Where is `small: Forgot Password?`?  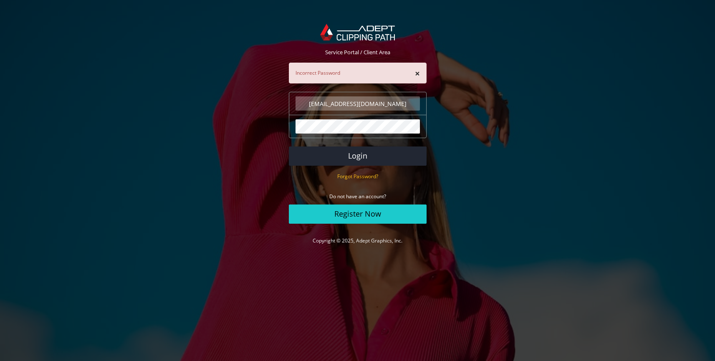
small: Forgot Password? is located at coordinates (358, 176).